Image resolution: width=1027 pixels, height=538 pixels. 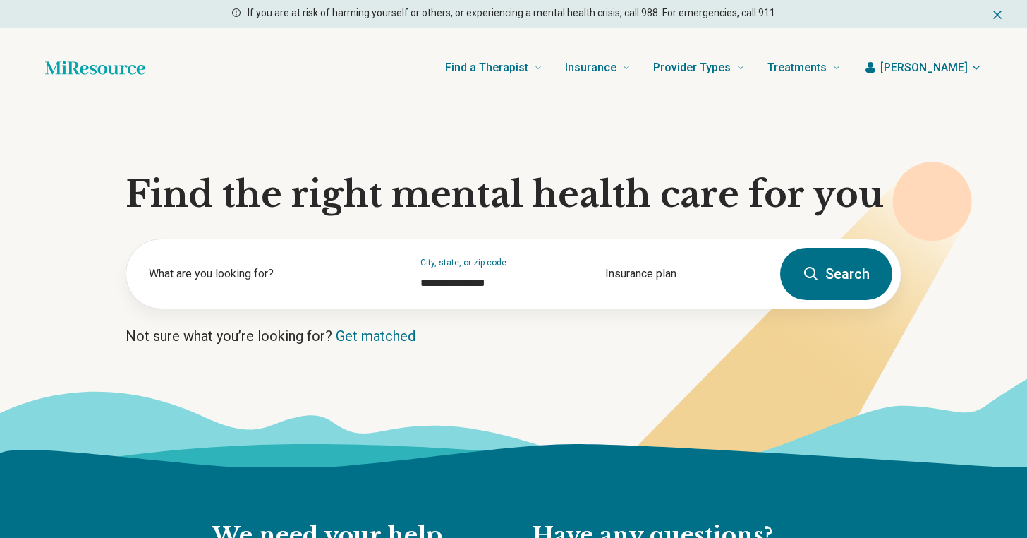 What do you see at coordinates (514, 195) in the screenshot?
I see `h1: Find the right mental health care for you` at bounding box center [514, 195].